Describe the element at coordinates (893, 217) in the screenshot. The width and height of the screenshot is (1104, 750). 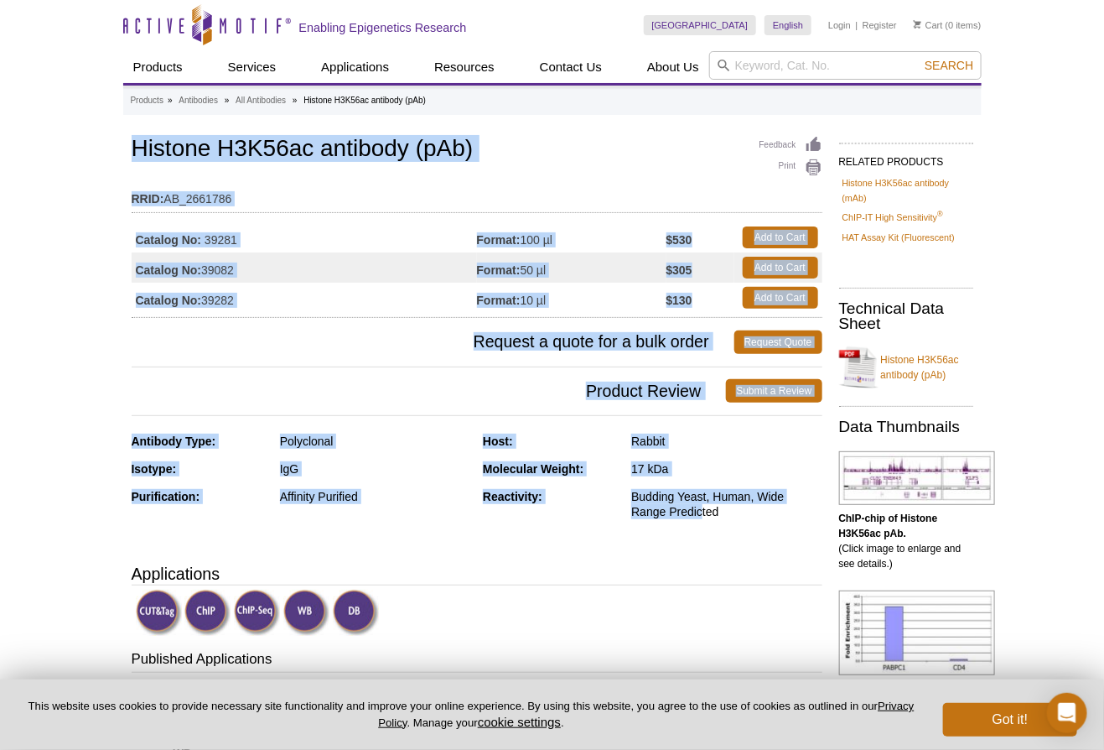
I see `a: ChIP-IT High Sensitivity®` at that location.